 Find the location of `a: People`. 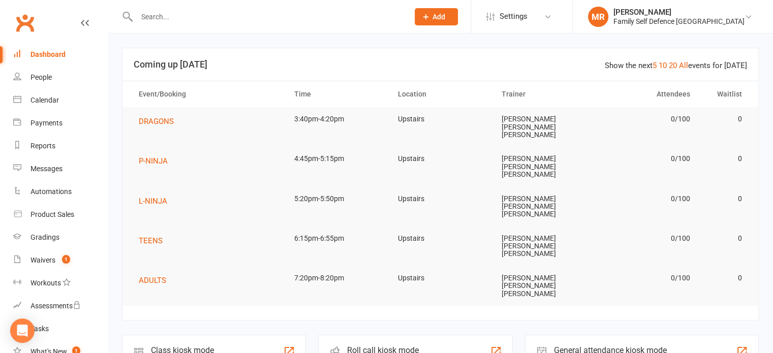

a: People is located at coordinates (60, 77).